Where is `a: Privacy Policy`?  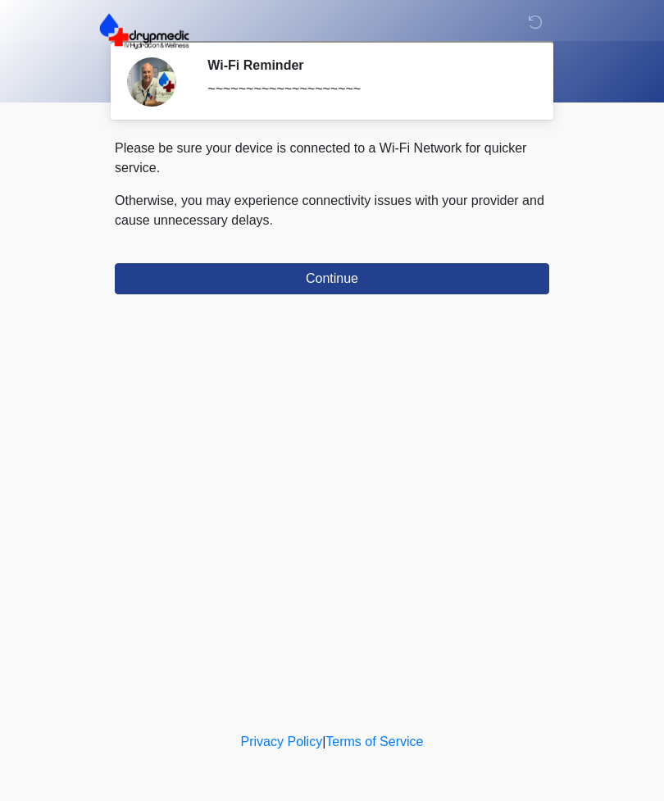 a: Privacy Policy is located at coordinates (282, 741).